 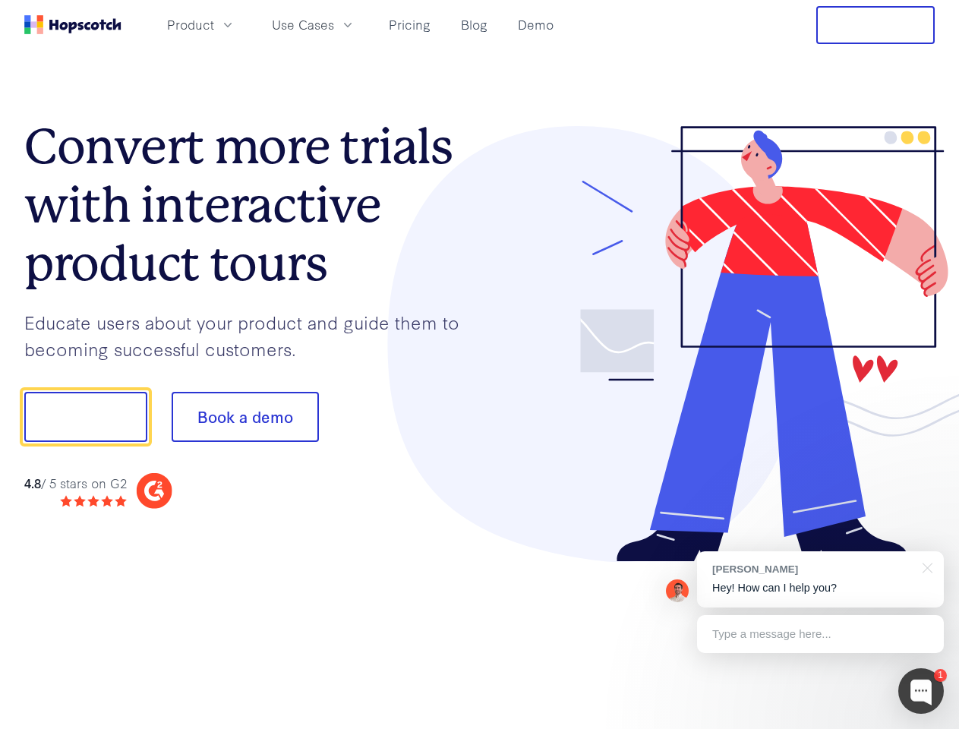 What do you see at coordinates (252, 335) in the screenshot?
I see `p: Educate users about your product and guide them to becoming successful customers.` at bounding box center [252, 335].